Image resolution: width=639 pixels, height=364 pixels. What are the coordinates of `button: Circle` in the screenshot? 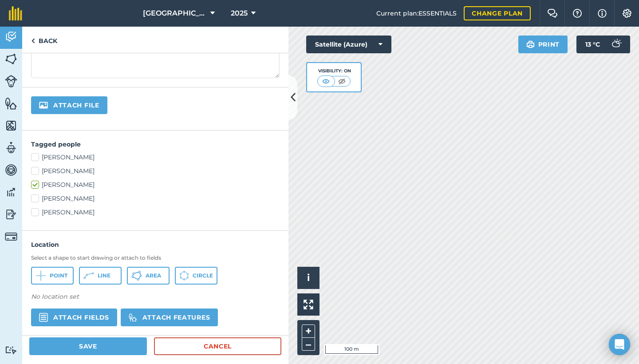 It's located at (196, 276).